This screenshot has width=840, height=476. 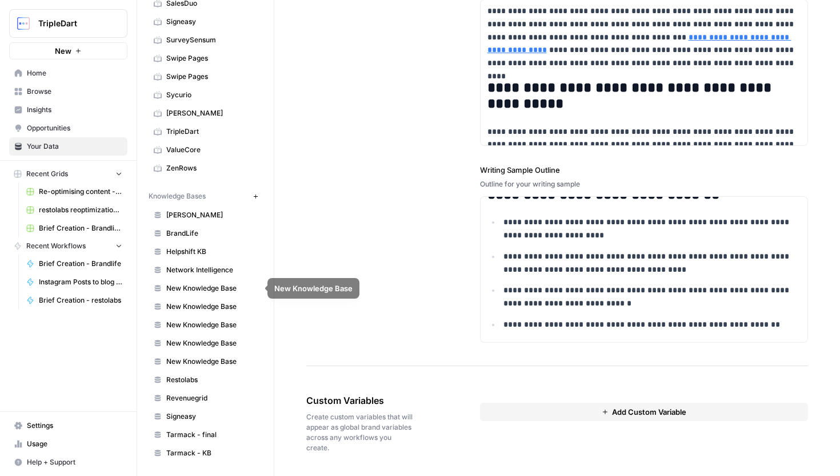 I want to click on a: TripleDart, so click(x=205, y=131).